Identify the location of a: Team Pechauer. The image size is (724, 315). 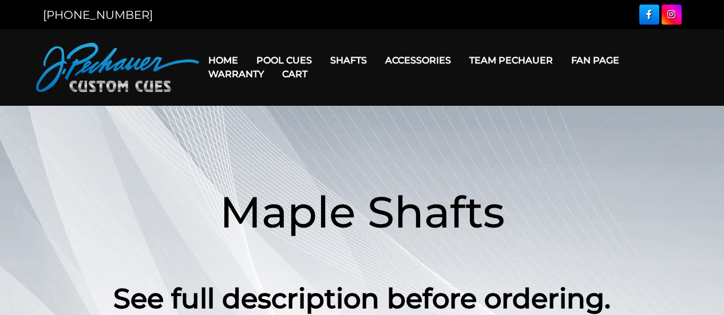
(511, 60).